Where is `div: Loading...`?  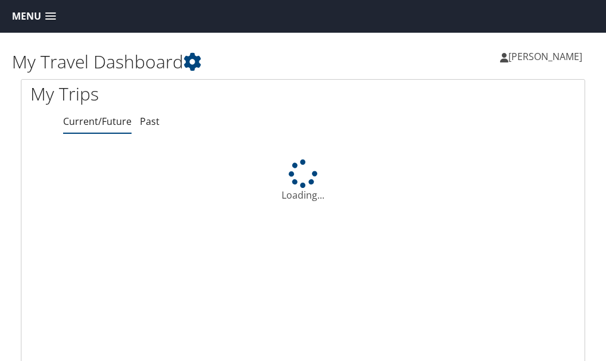 div: Loading... is located at coordinates (303, 181).